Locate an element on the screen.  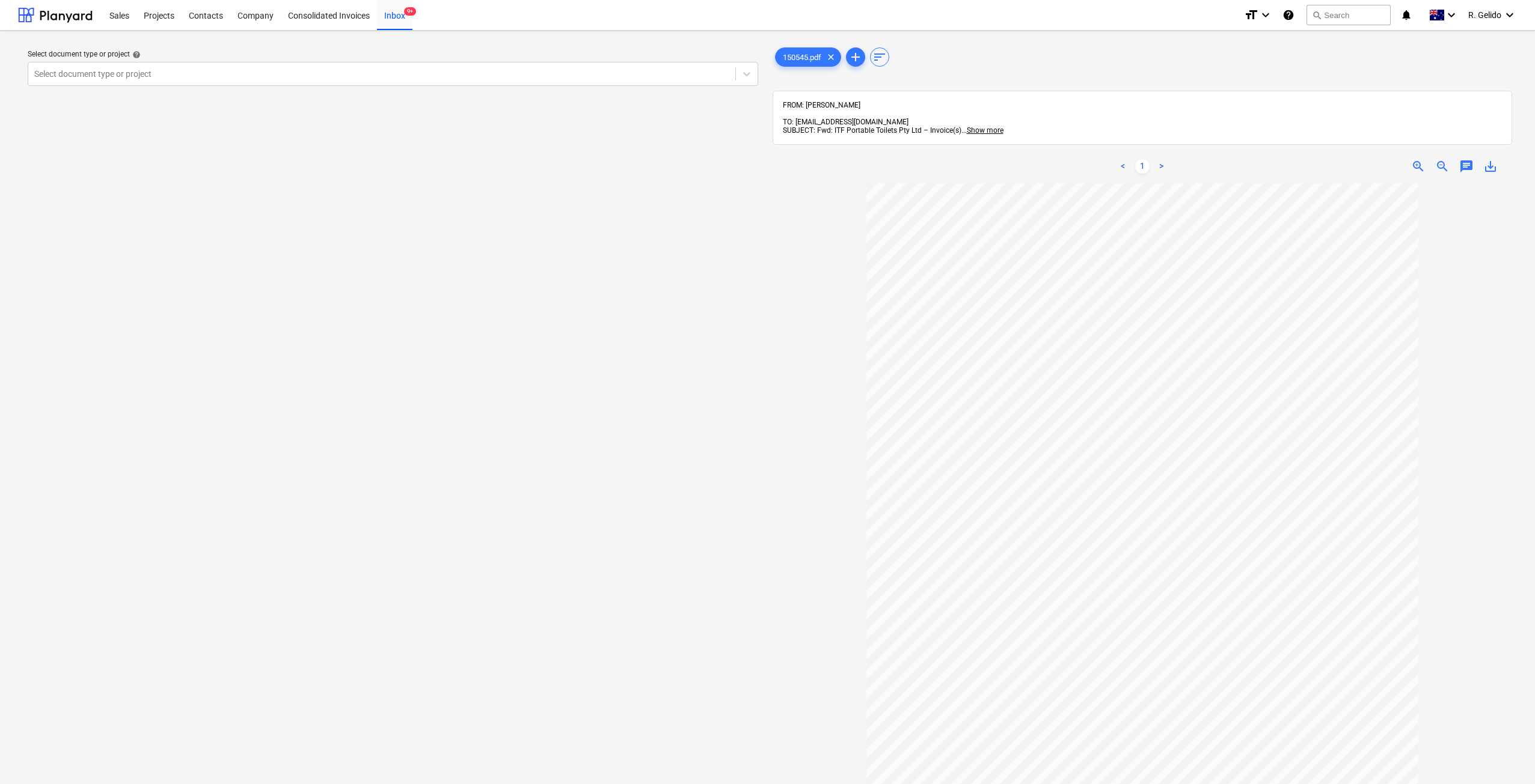
i: format_size is located at coordinates (1252, 15).